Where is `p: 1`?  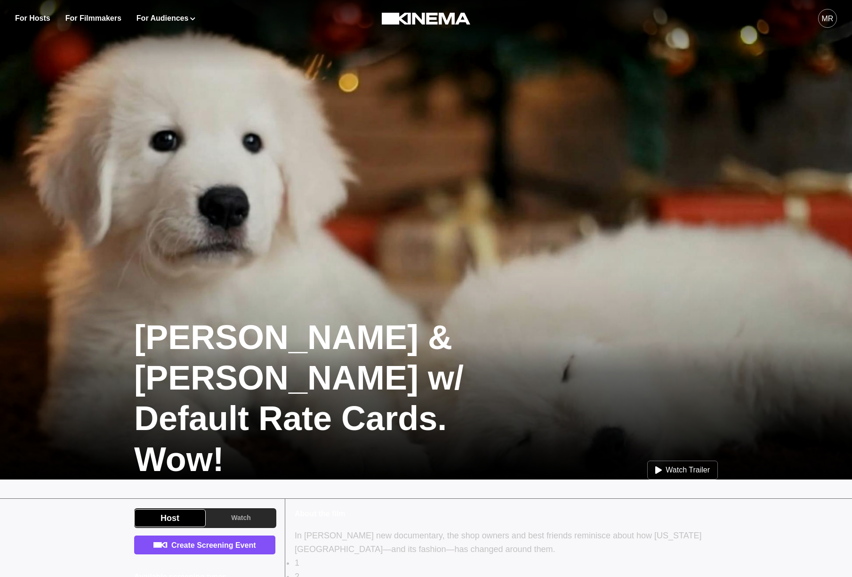
p: 1 is located at coordinates (506, 563).